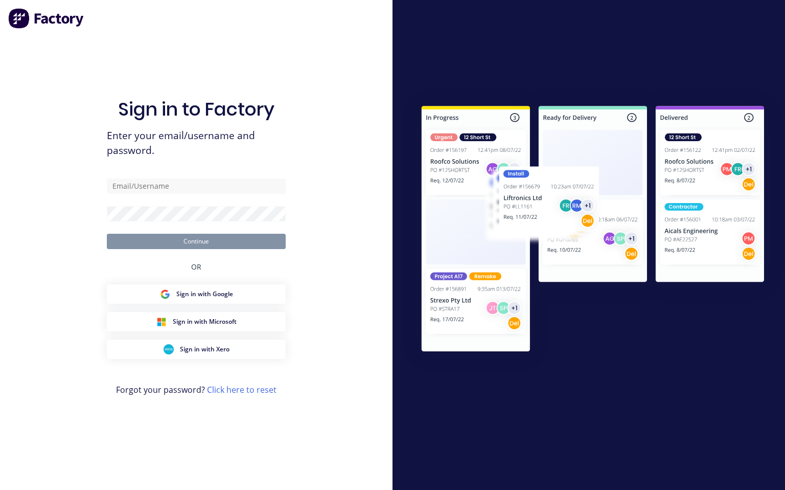 The width and height of the screenshot is (785, 490). What do you see at coordinates (593, 230) in the screenshot?
I see `img: Sign in` at bounding box center [593, 230].